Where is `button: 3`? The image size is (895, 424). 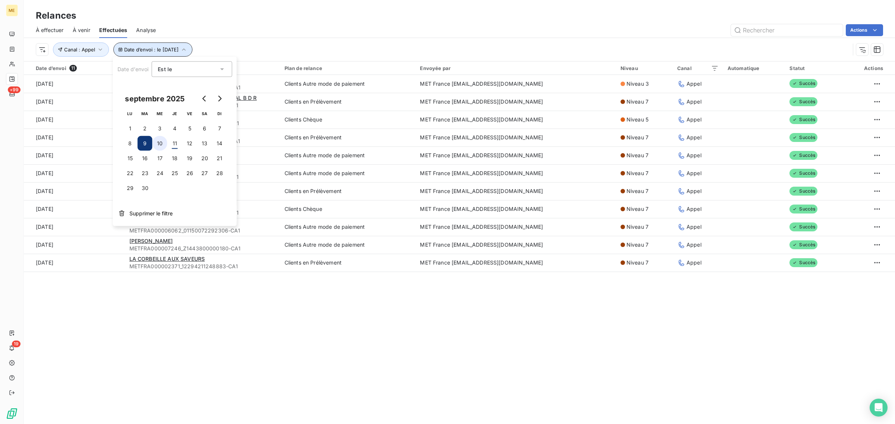
button: 3 is located at coordinates (160, 129).